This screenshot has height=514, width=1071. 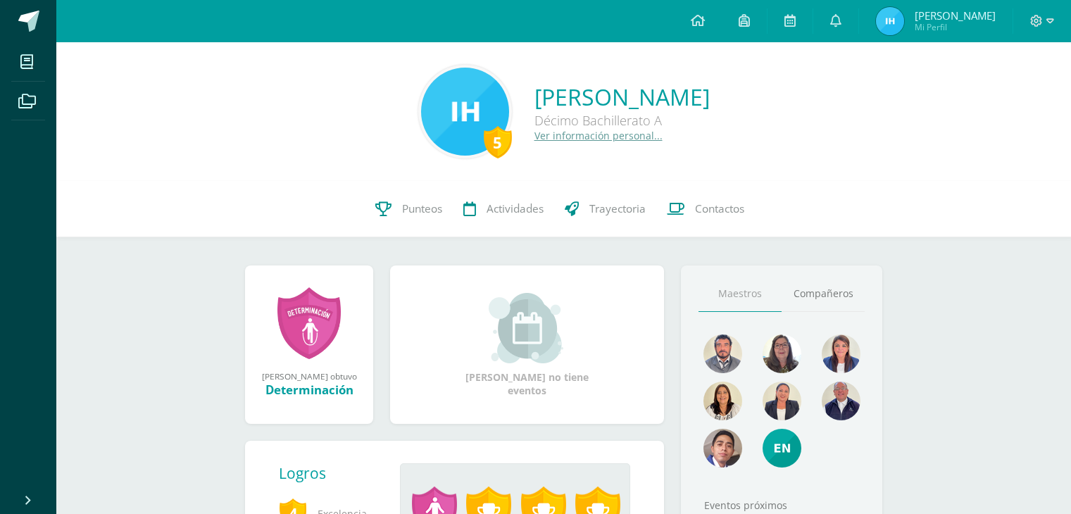 What do you see at coordinates (309, 389) in the screenshot?
I see `div: Determinación` at bounding box center [309, 389].